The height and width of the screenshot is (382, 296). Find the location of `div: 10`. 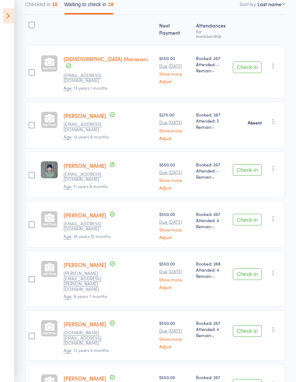

div: 10 is located at coordinates (55, 4).